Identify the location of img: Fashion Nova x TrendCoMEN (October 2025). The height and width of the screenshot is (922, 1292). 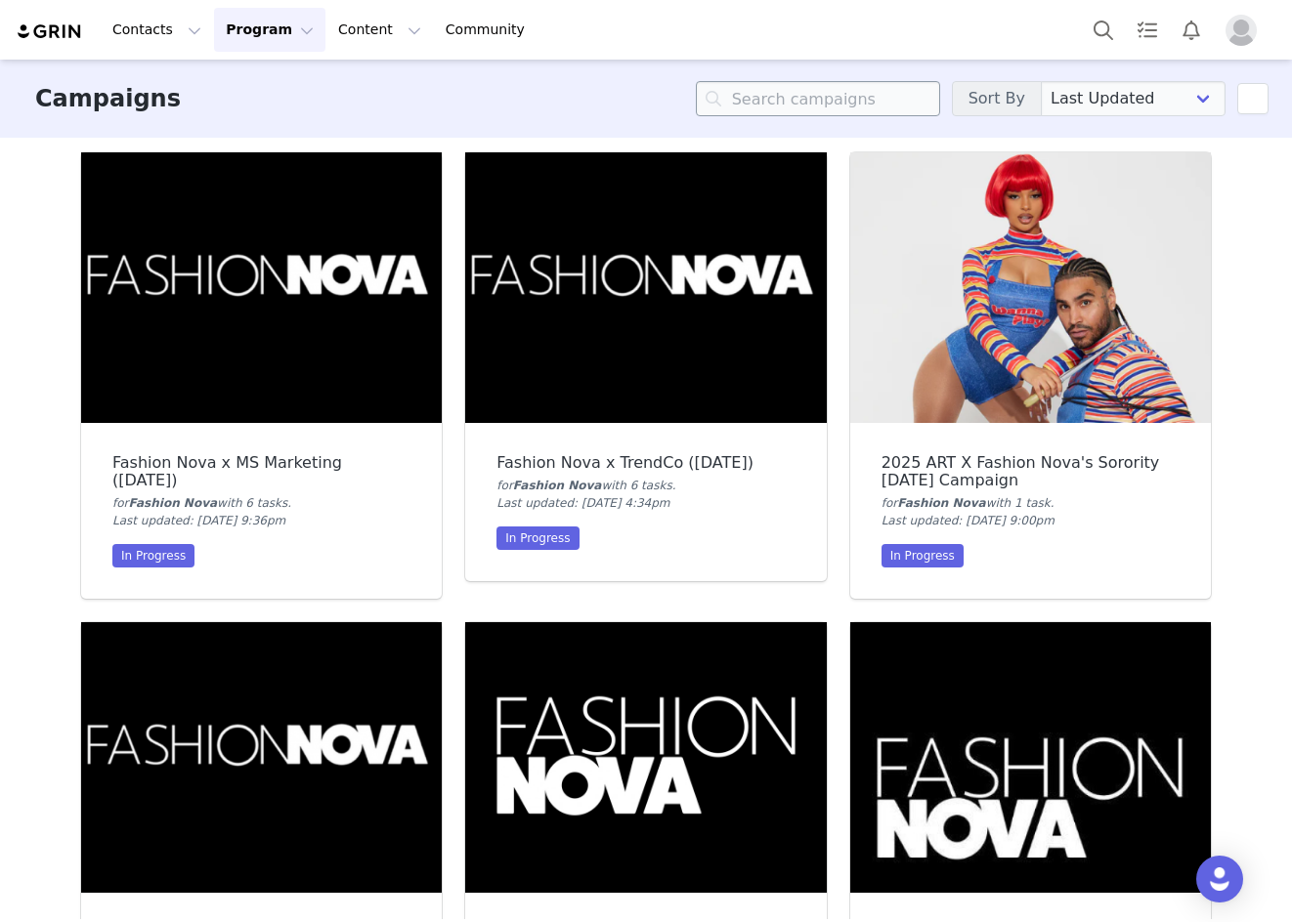
(261, 757).